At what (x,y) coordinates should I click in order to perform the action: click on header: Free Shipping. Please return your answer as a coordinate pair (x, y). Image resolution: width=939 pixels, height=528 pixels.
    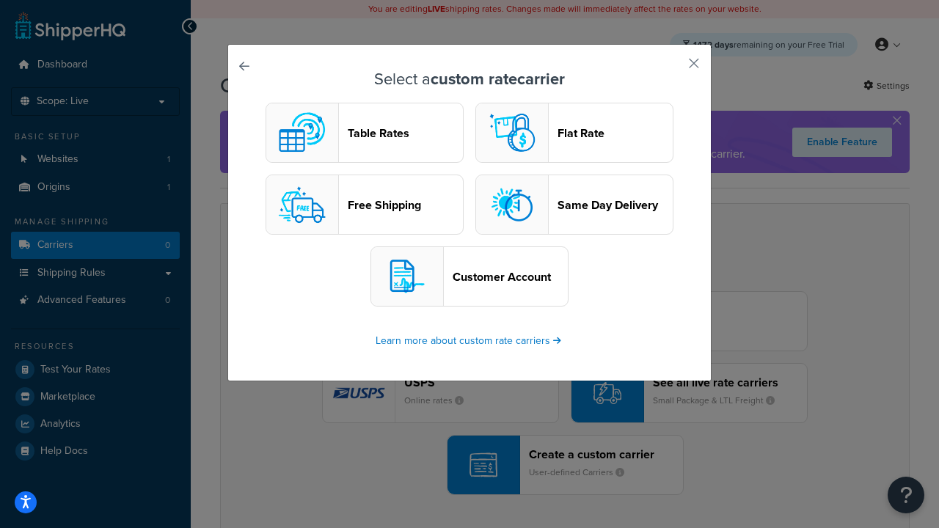
    Looking at the image, I should click on (405, 205).